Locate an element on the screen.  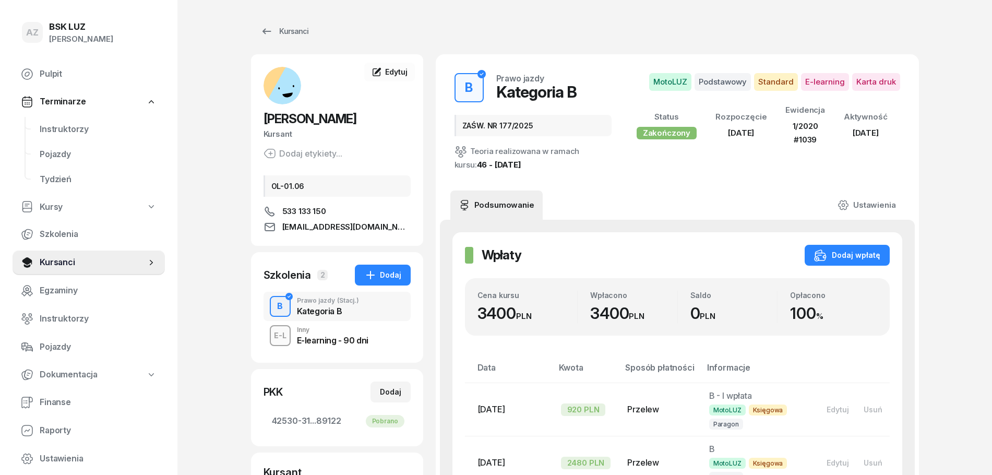
span: Finanse is located at coordinates (98, 402).